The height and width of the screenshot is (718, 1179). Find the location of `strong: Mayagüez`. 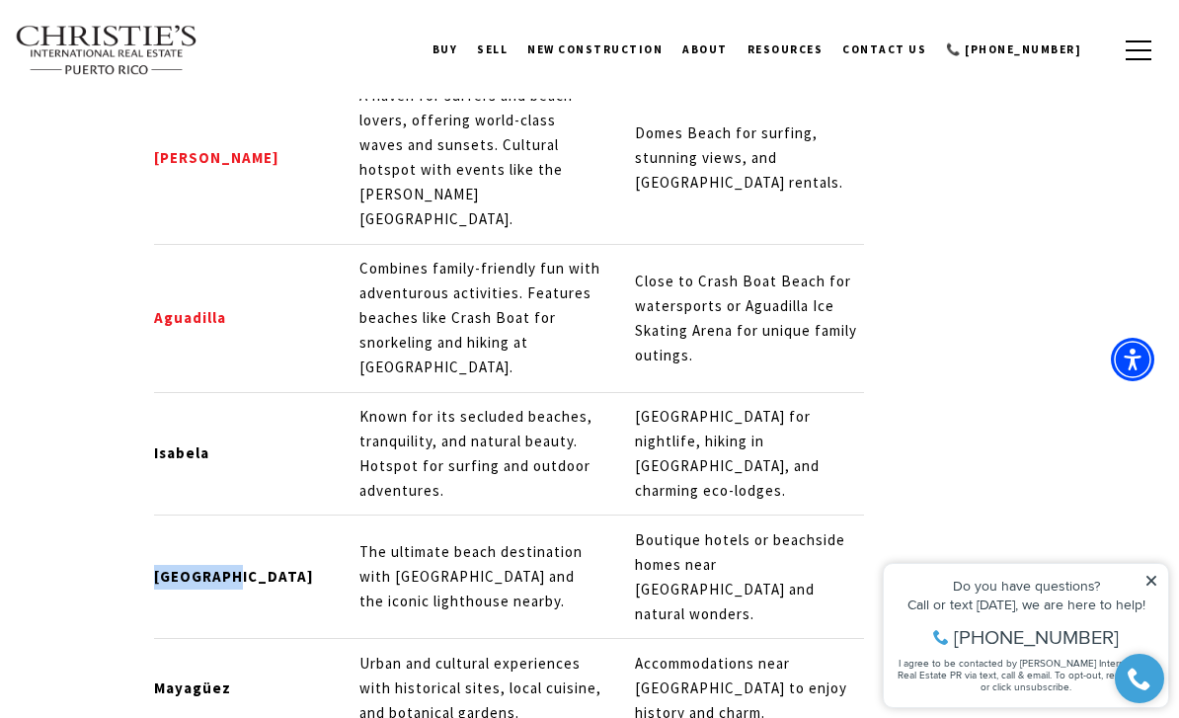

strong: Mayagüez is located at coordinates (193, 687).